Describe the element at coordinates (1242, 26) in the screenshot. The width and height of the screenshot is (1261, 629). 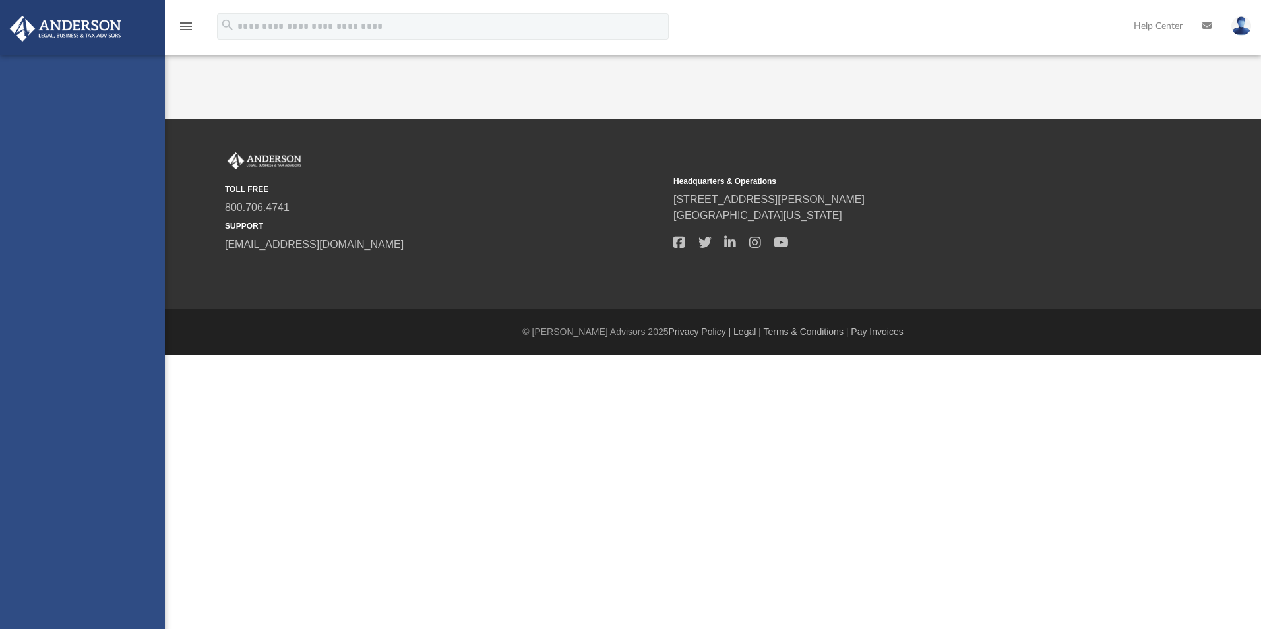
I see `img: User Pic` at that location.